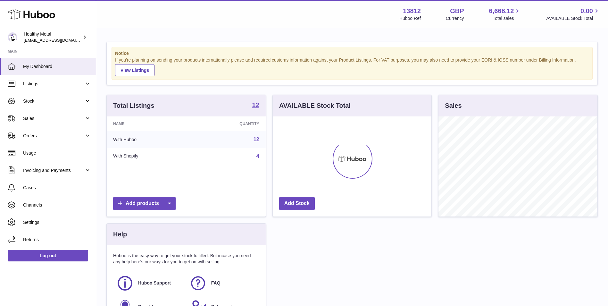 The image size is (608, 306). Describe the element at coordinates (135, 70) in the screenshot. I see `a: View Listings` at that location.